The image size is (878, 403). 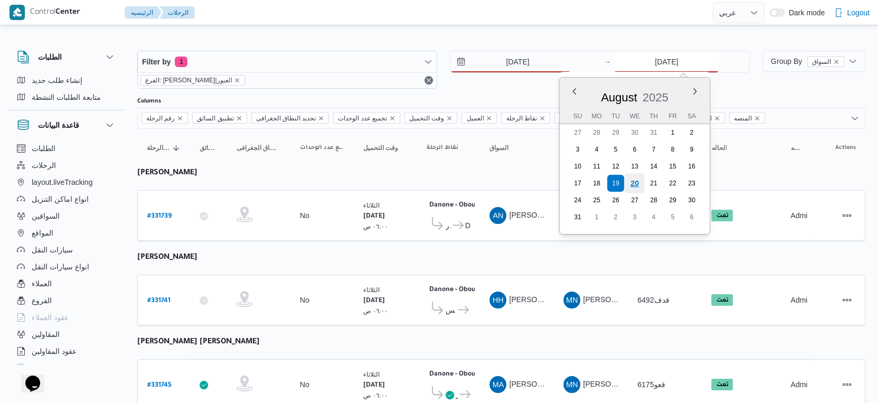 What do you see at coordinates (573, 118) in the screenshot?
I see `span: السواق` at bounding box center [573, 118].